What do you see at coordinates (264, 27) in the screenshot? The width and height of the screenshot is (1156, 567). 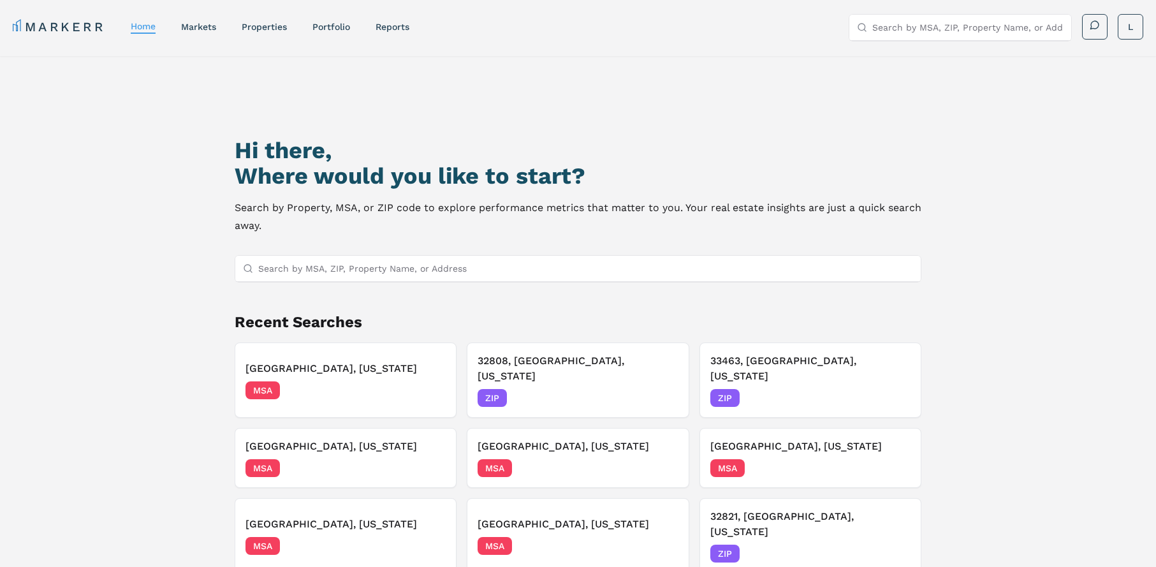 I see `a: properties` at bounding box center [264, 27].